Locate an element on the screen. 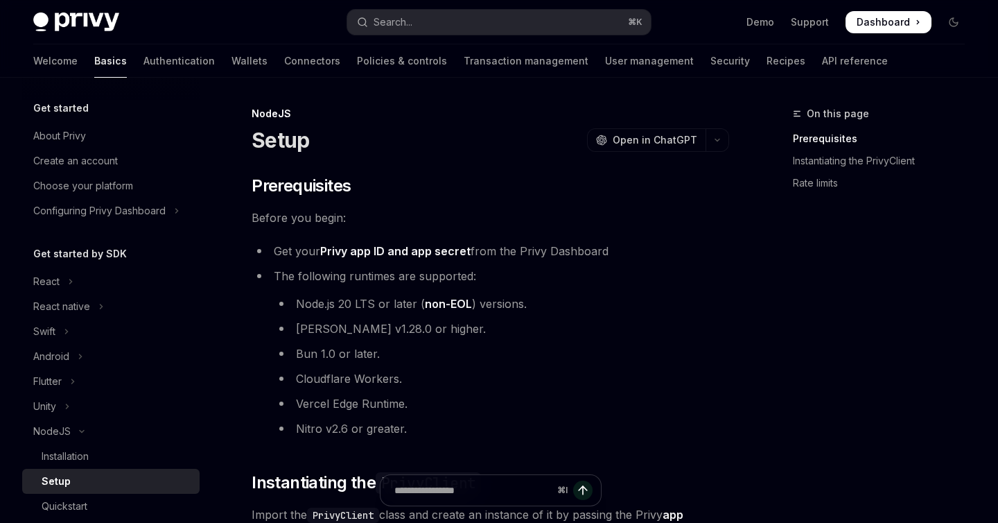 The width and height of the screenshot is (998, 523). a: Support is located at coordinates (809, 22).